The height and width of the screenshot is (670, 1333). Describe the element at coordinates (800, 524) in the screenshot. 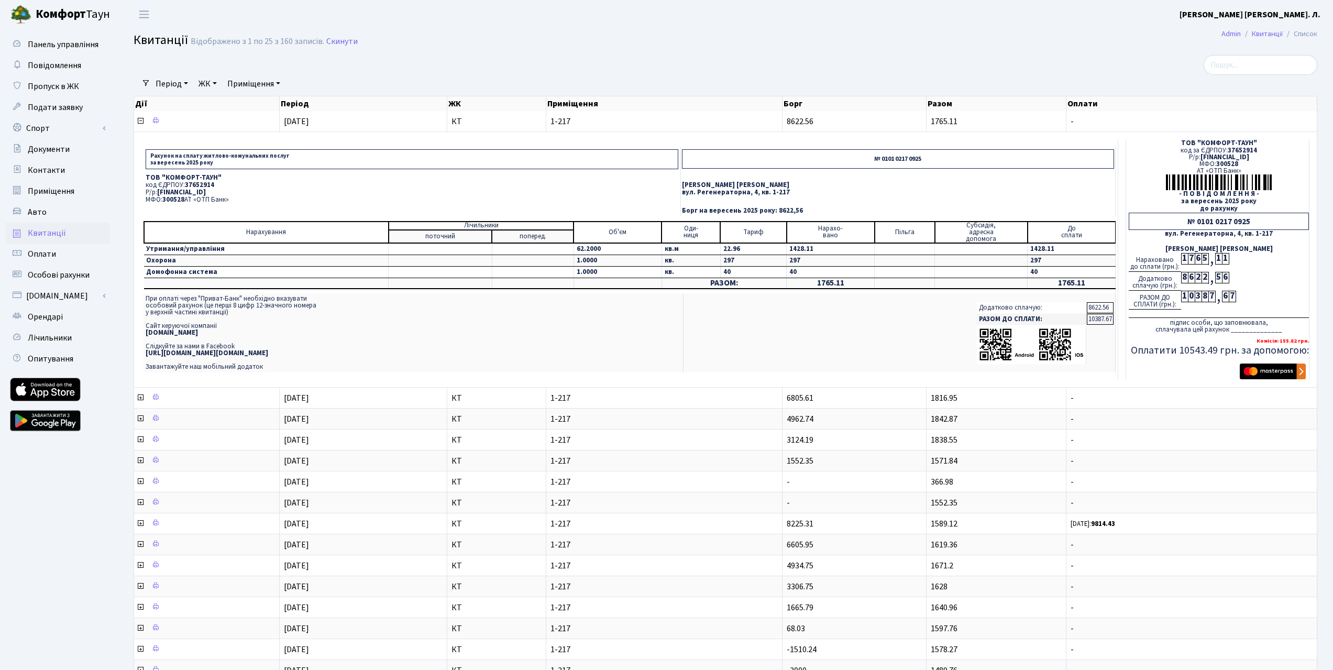

I see `span: 8225.31` at that location.